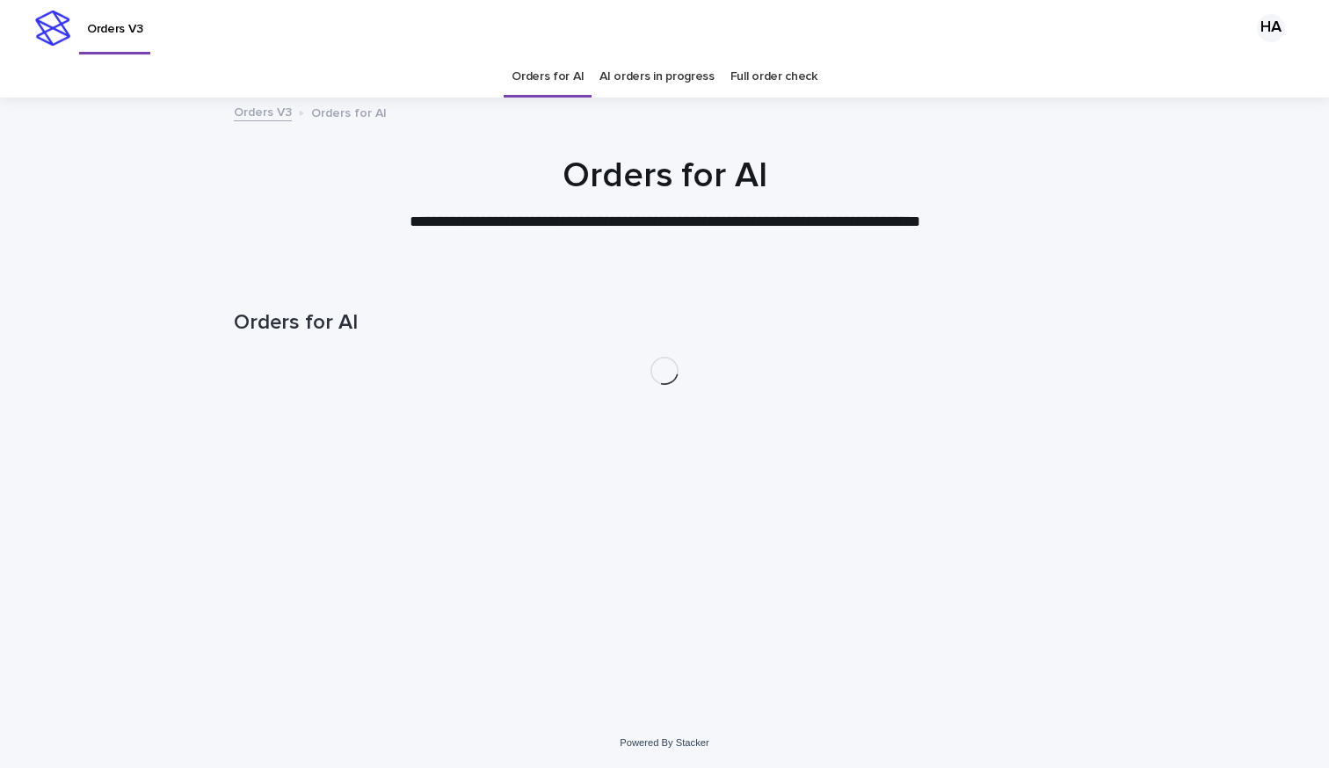 This screenshot has width=1329, height=768. Describe the element at coordinates (263, 111) in the screenshot. I see `a: Orders V3` at that location.